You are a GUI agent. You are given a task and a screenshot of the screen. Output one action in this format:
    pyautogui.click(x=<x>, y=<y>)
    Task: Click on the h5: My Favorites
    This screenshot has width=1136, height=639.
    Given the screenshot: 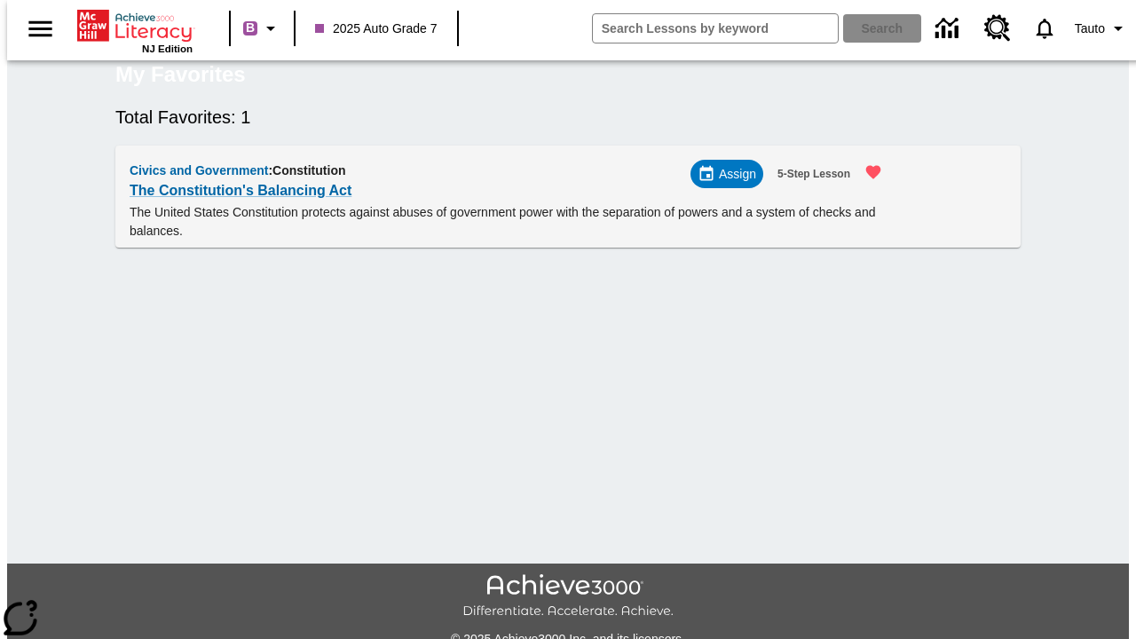 What is the action you would take?
    pyautogui.click(x=180, y=75)
    